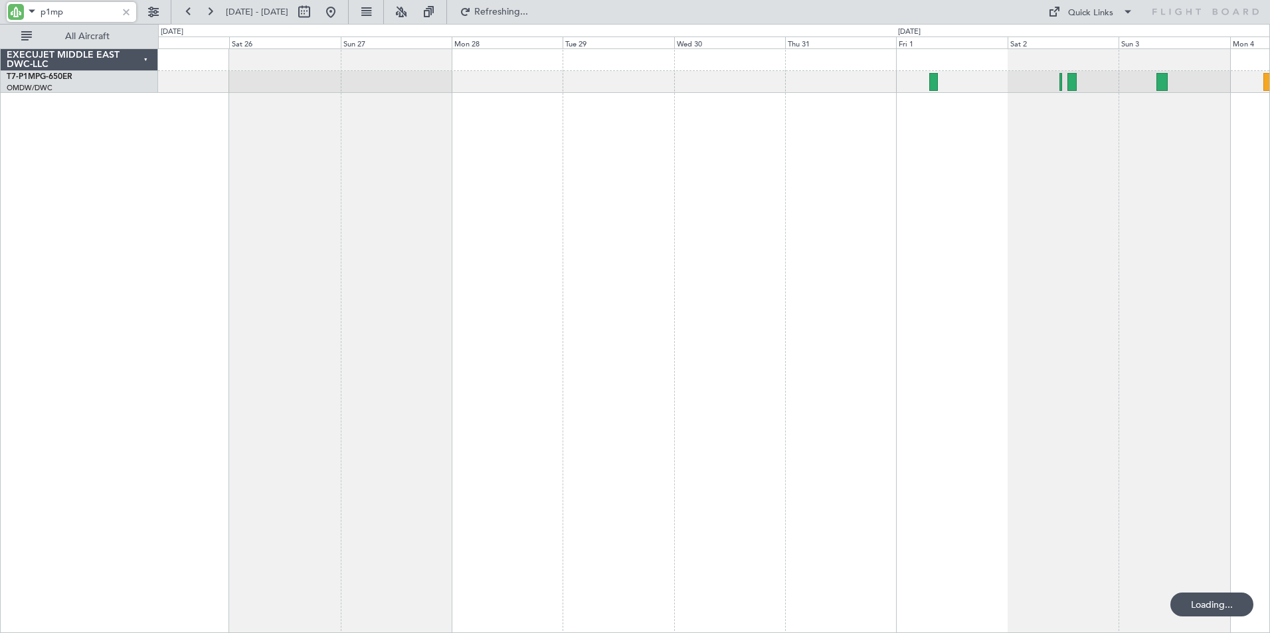 This screenshot has height=633, width=1270. I want to click on a: OMDW/DWC, so click(29, 88).